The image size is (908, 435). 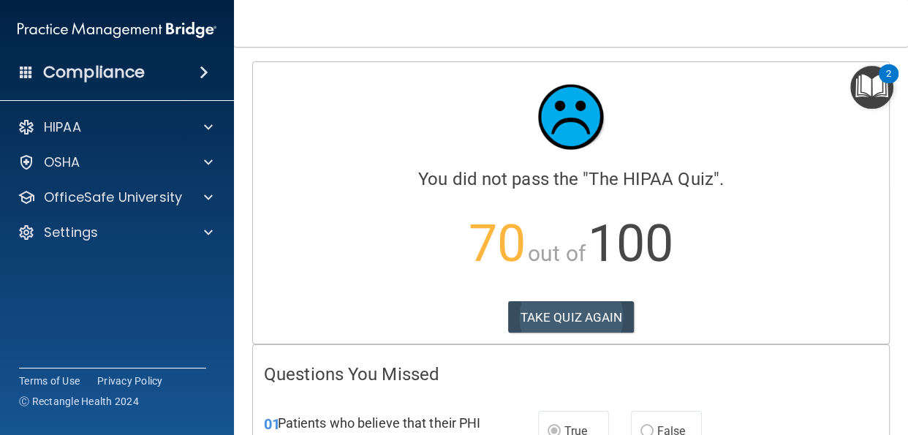 What do you see at coordinates (871, 87) in the screenshot?
I see `button: Open Resource Center, 2 new notifications` at bounding box center [871, 87].